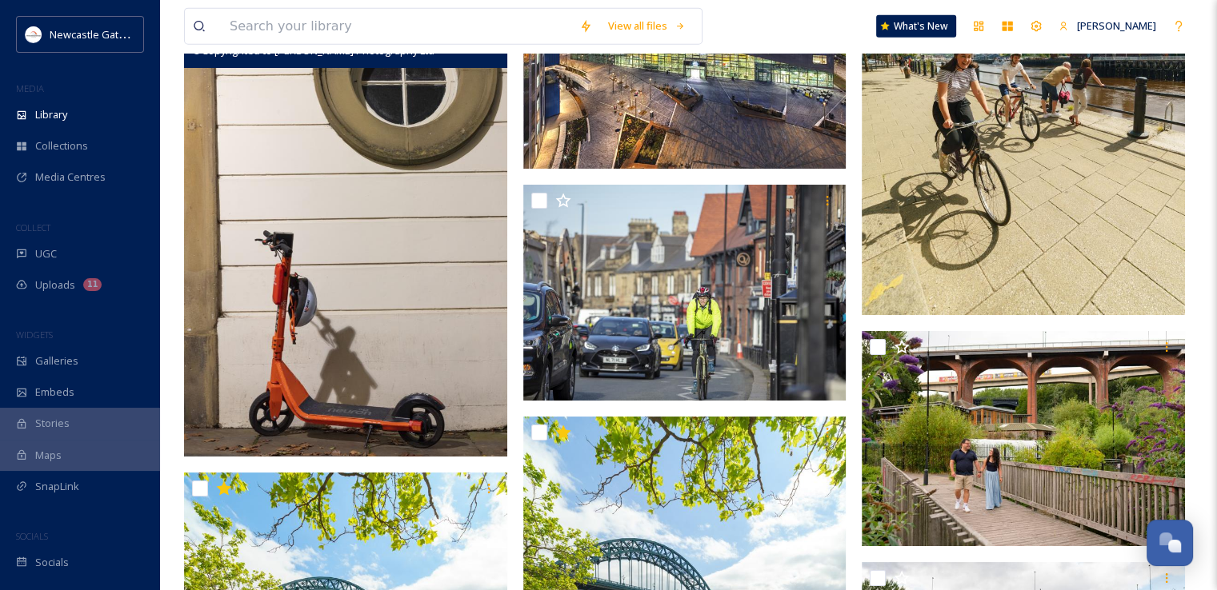  Describe the element at coordinates (916, 26) in the screenshot. I see `a: What's New` at that location.